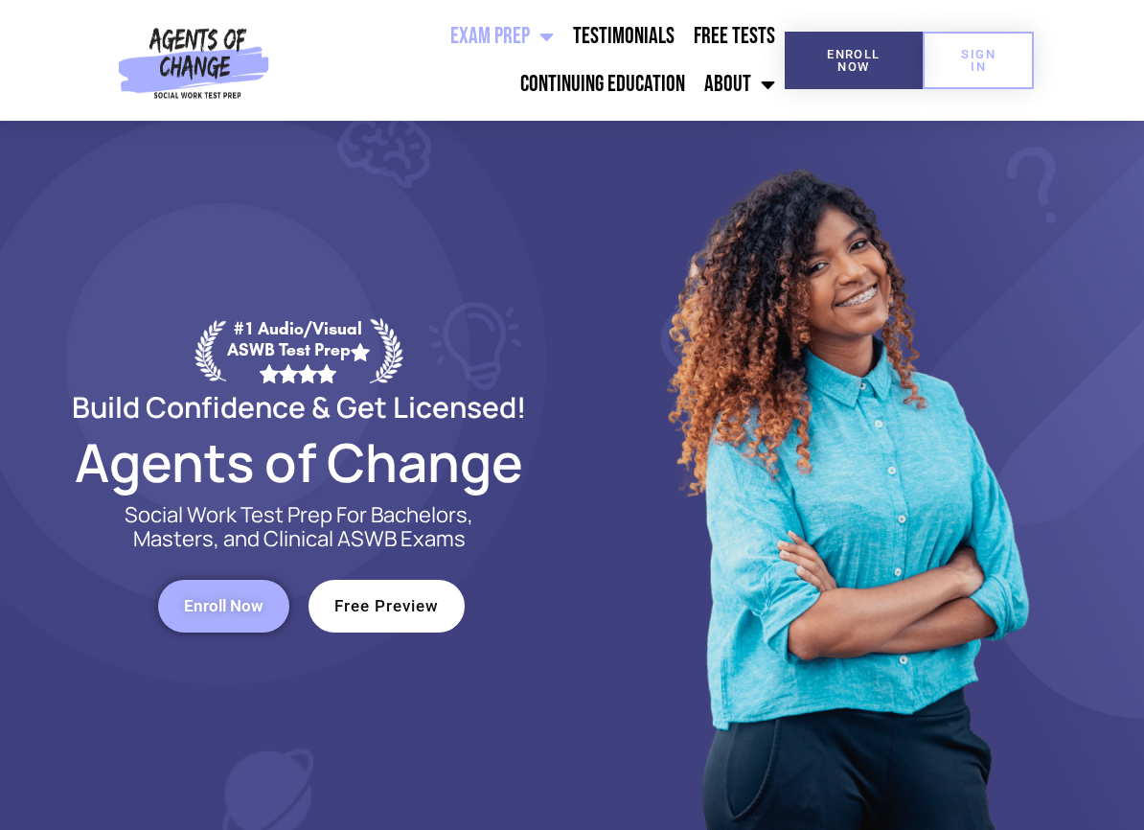 The height and width of the screenshot is (830, 1144). Describe the element at coordinates (603, 84) in the screenshot. I see `a: Continuing Education` at that location.